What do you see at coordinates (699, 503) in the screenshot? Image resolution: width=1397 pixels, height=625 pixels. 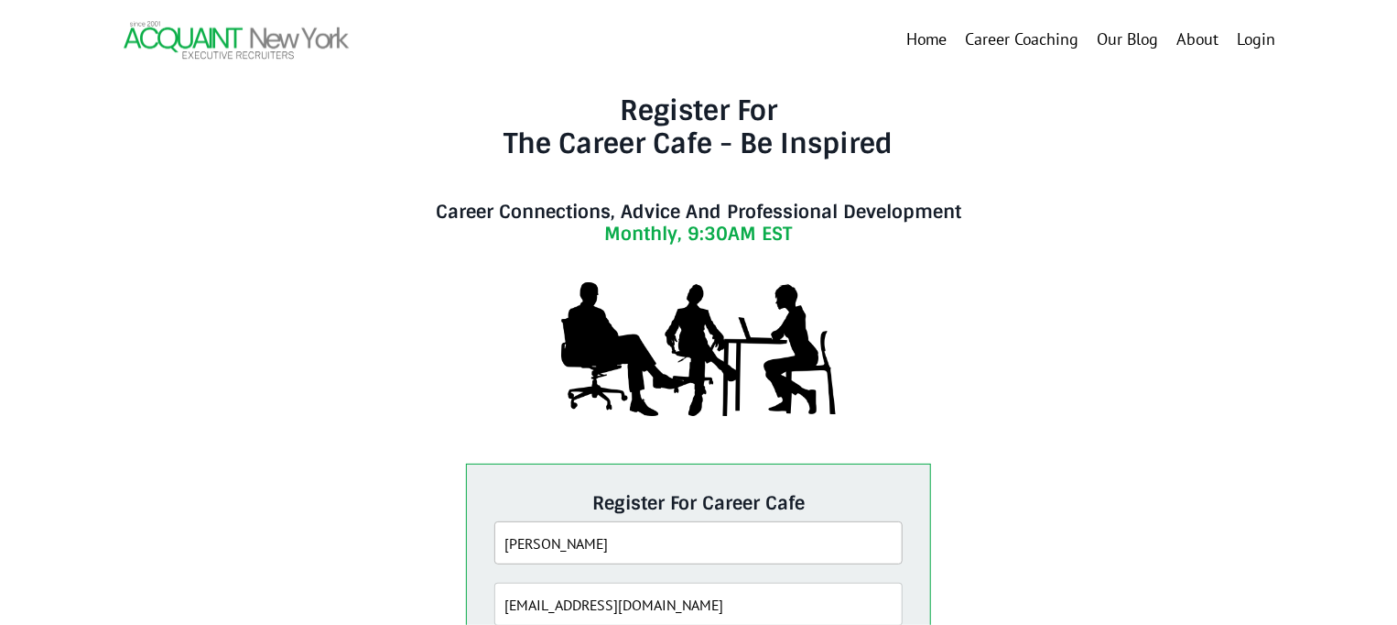 I see `h5: Register For Career Cafe` at bounding box center [699, 503].